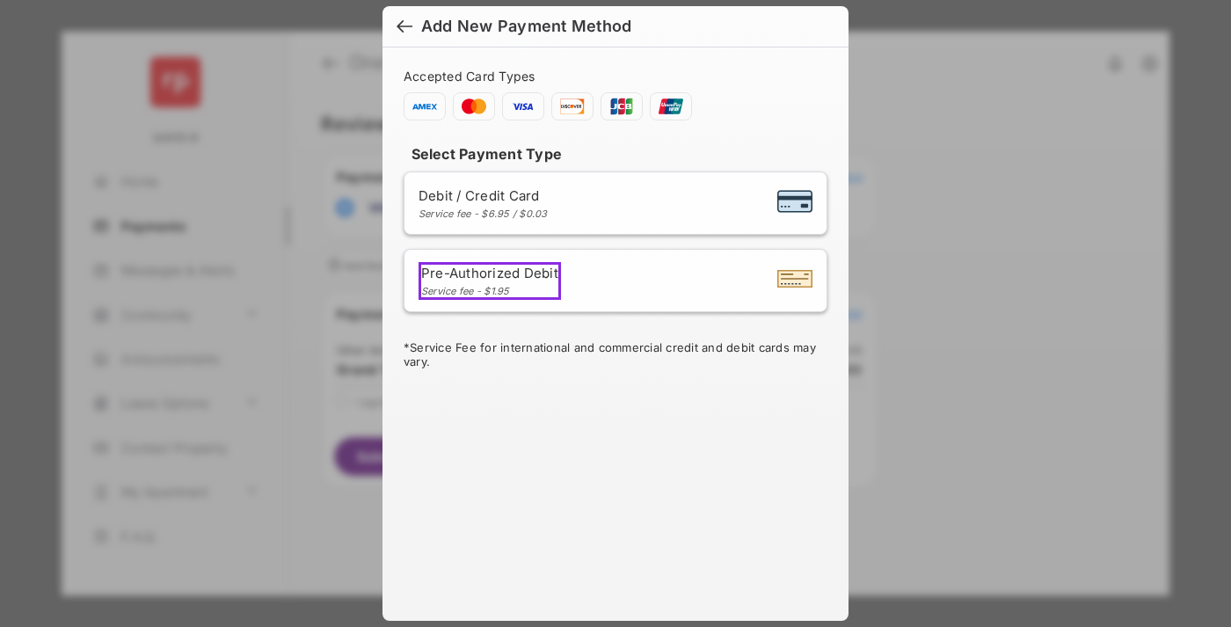  What do you see at coordinates (616, 154) in the screenshot?
I see `h4: Select Payment Type` at bounding box center [616, 154].